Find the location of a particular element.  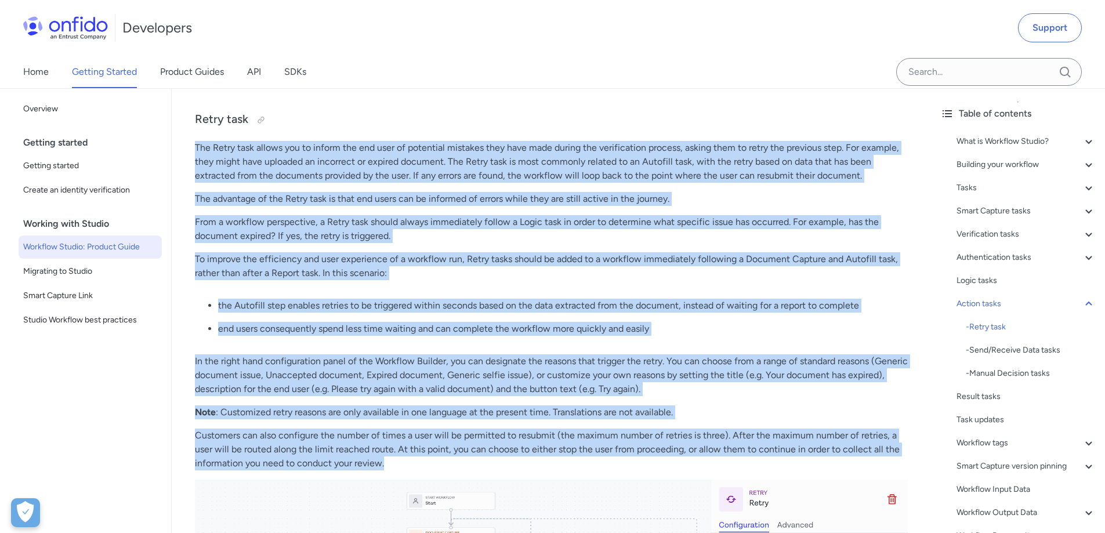

a: Workflow Input Data is located at coordinates (1026, 489).